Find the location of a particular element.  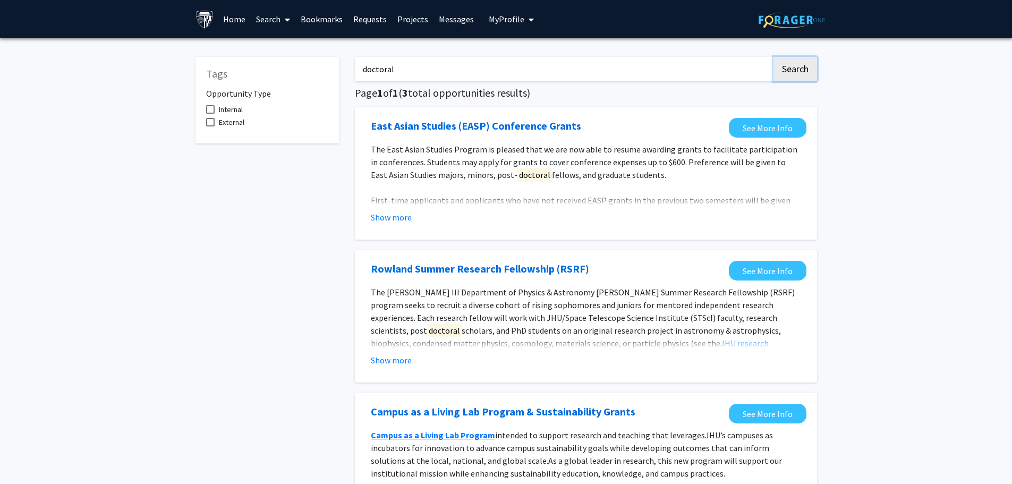

span: 3 is located at coordinates (405, 92).